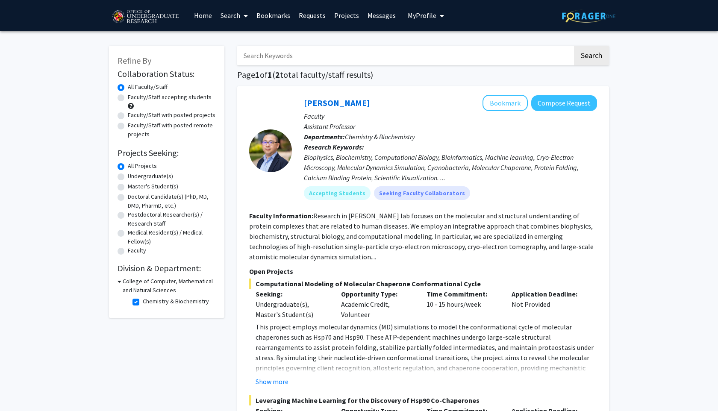 The image size is (718, 411). Describe the element at coordinates (505, 103) in the screenshot. I see `button: Add Yanxin Liu to Bookmarks` at that location.